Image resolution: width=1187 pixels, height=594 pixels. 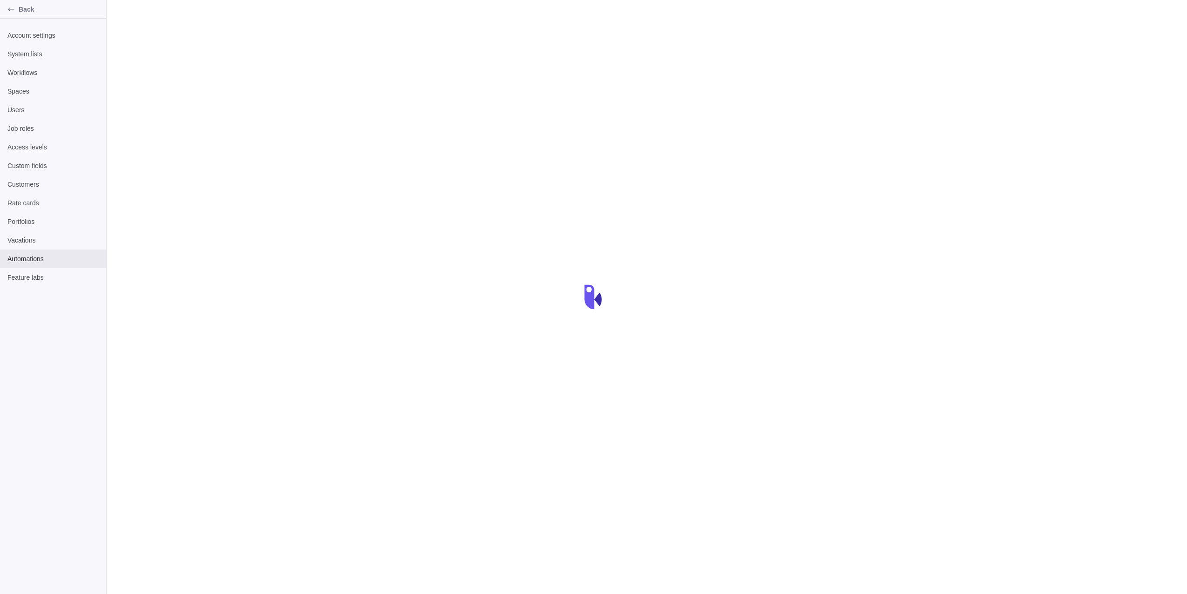 I want to click on span: Job roles, so click(x=53, y=128).